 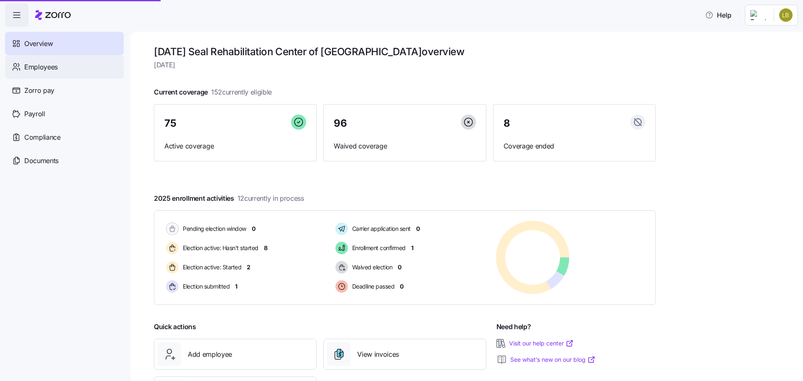 What do you see at coordinates (718, 15) in the screenshot?
I see `span: Help` at bounding box center [718, 15].